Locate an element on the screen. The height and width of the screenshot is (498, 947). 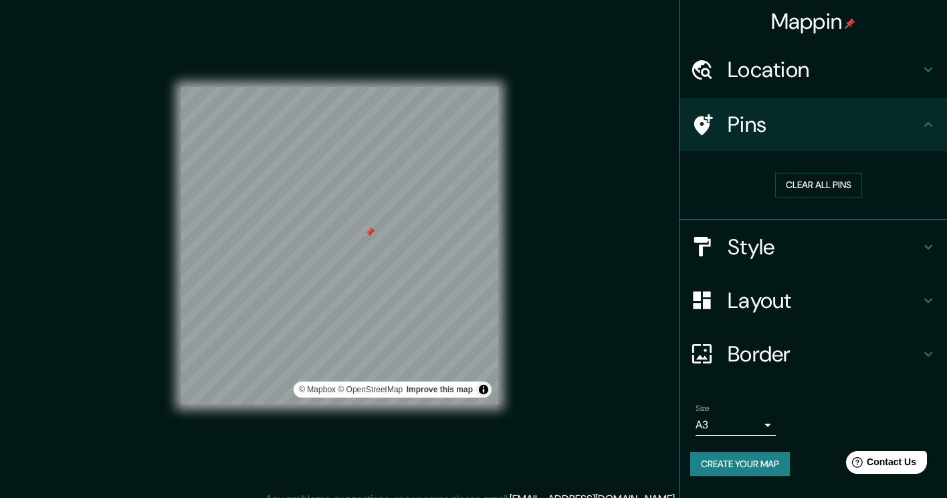
h4: Mappin is located at coordinates (813, 21).